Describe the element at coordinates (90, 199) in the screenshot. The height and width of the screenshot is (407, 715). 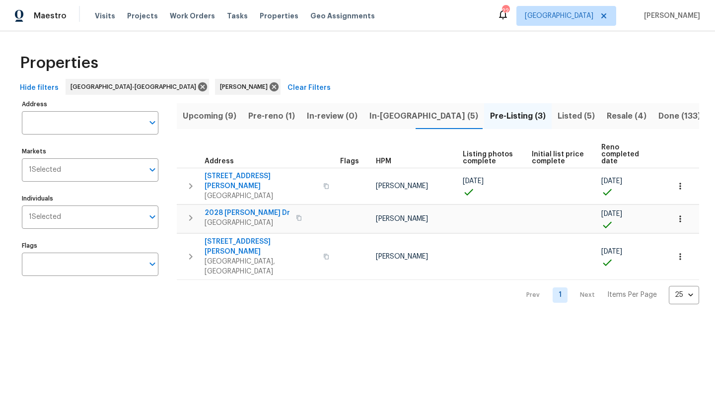
I see `label: Individuals` at that location.